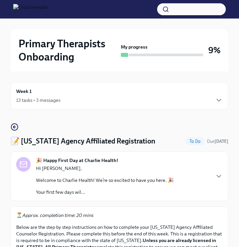 The image size is (239, 247). I want to click on p: Your first few days wil..., so click(105, 192).